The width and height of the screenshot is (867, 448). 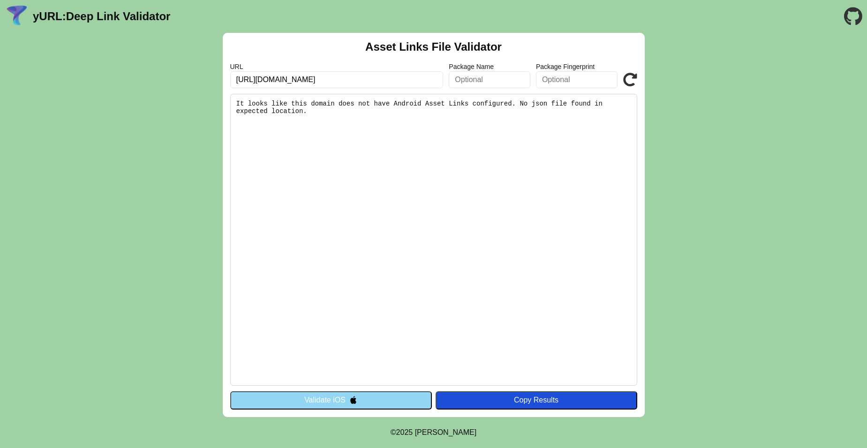 What do you see at coordinates (433, 47) in the screenshot?
I see `h2: Asset Links File Validator` at bounding box center [433, 47].